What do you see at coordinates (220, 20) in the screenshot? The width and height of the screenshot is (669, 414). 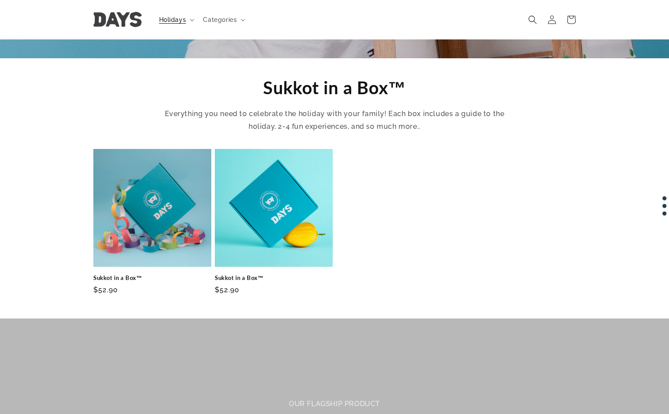 I see `span: Categories` at bounding box center [220, 20].